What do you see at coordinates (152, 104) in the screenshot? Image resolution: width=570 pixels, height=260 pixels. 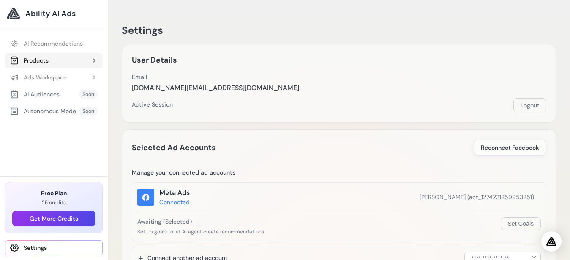 I see `div: Active Session` at bounding box center [152, 104].